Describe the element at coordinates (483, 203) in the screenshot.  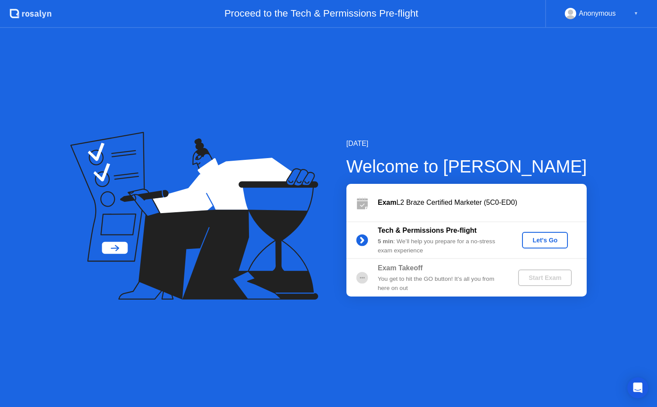
I see `div: L2 Braze Certified Marketer (5C0-ED0)` at that location.